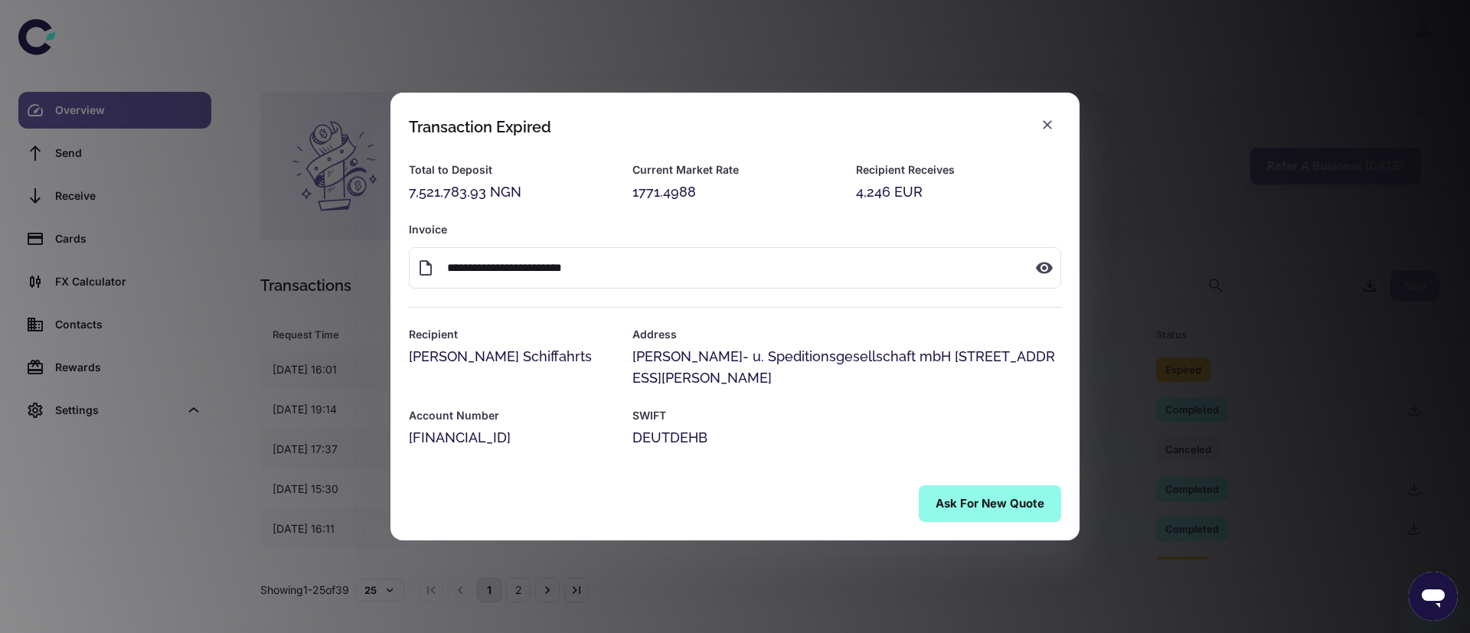 The width and height of the screenshot is (1470, 633). I want to click on div: 1771.4988, so click(735, 192).